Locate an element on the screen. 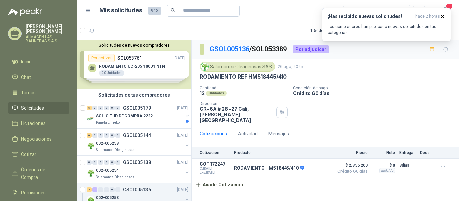 This screenshot has height=201, width=459. p: RODAMIENTO HM518445/410 is located at coordinates (269, 169).